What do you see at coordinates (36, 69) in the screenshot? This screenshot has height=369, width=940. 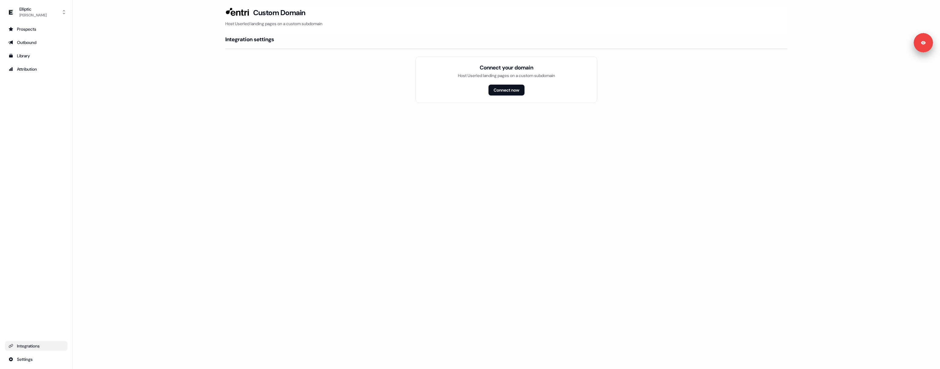 I see `a: Go to attribution` at bounding box center [36, 69].